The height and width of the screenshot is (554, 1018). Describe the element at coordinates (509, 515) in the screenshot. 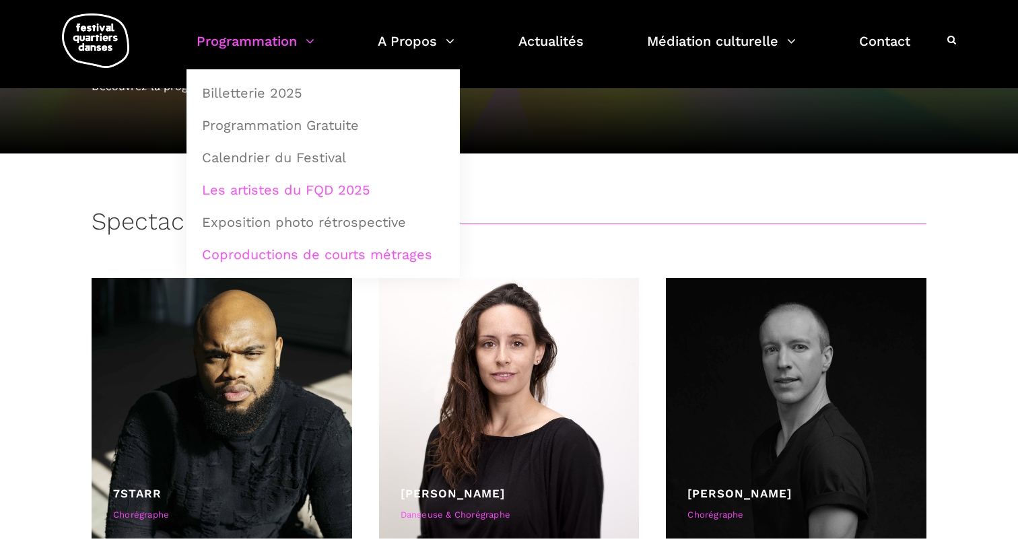

I see `div: Danseuse & Chorégraphe` at that location.